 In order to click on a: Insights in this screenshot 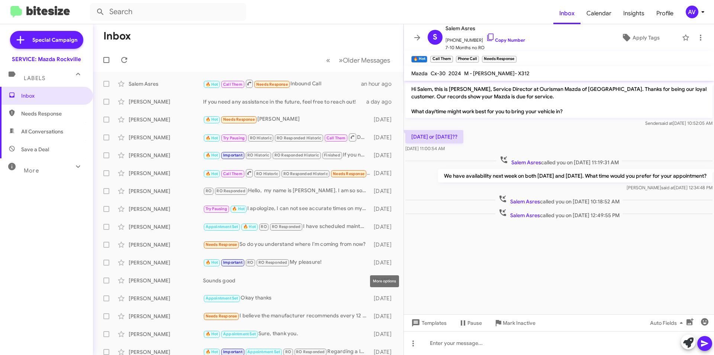, I will do `click(634, 13)`.